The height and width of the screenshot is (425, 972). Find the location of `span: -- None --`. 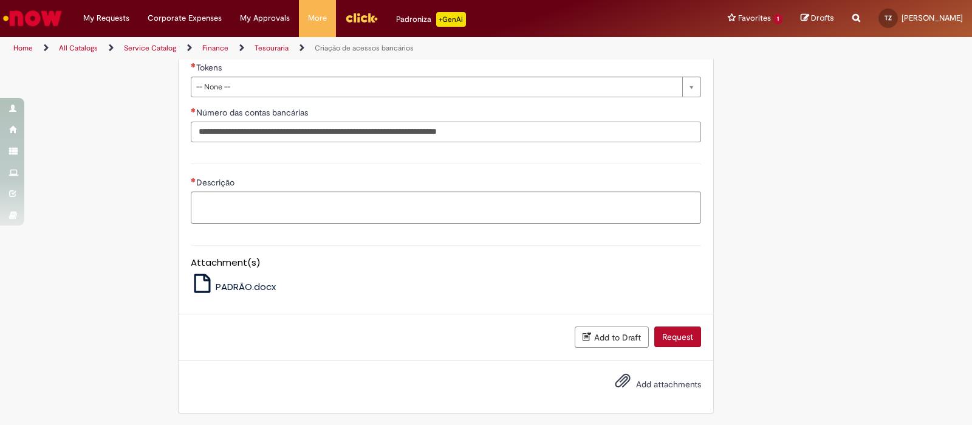

span: -- None -- is located at coordinates (436, 87).